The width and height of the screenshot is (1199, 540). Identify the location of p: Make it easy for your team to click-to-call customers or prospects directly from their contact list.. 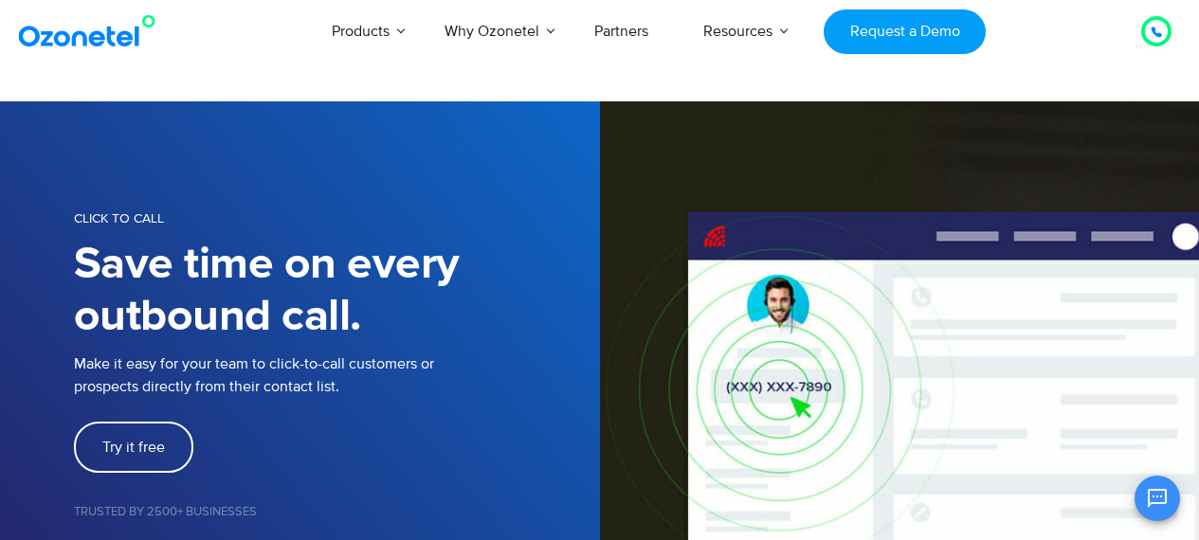
(337, 375).